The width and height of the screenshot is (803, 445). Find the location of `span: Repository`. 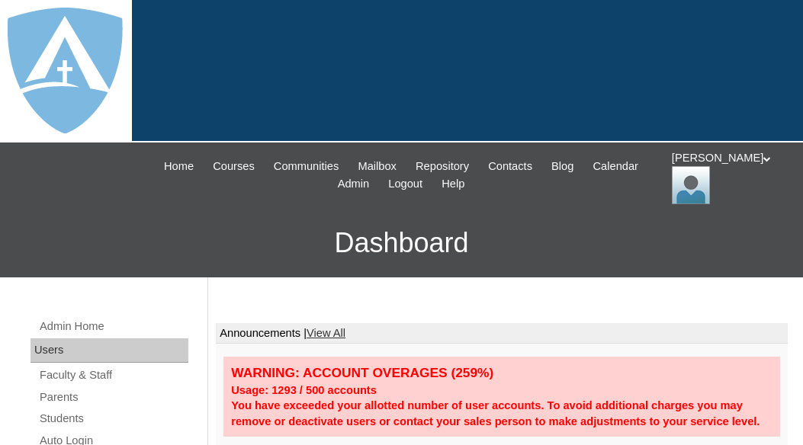

span: Repository is located at coordinates (442, 166).